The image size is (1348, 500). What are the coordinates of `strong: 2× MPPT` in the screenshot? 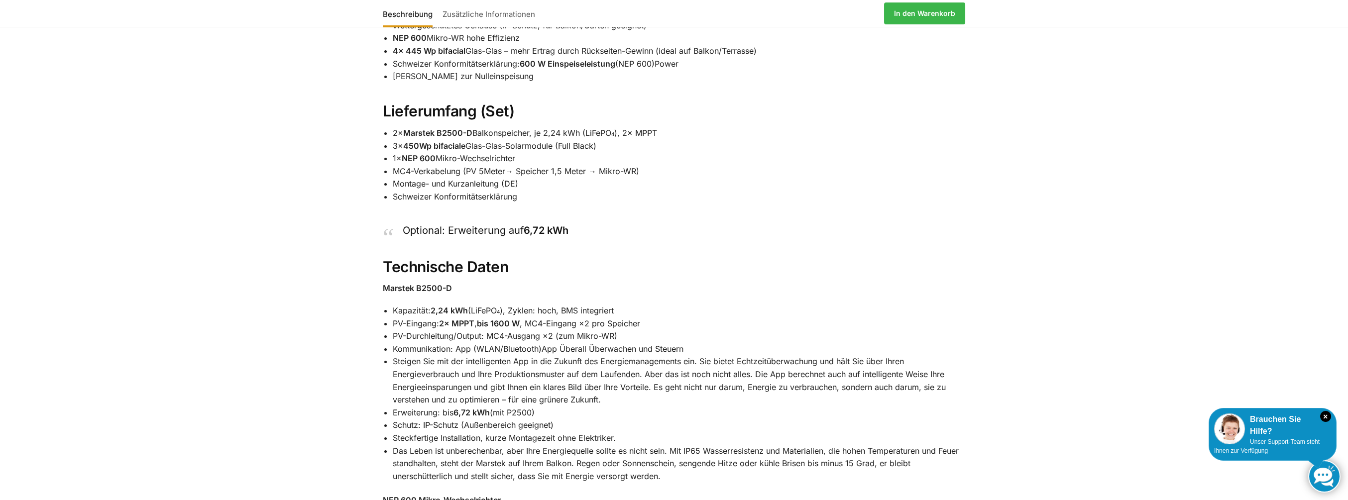 It's located at (456, 323).